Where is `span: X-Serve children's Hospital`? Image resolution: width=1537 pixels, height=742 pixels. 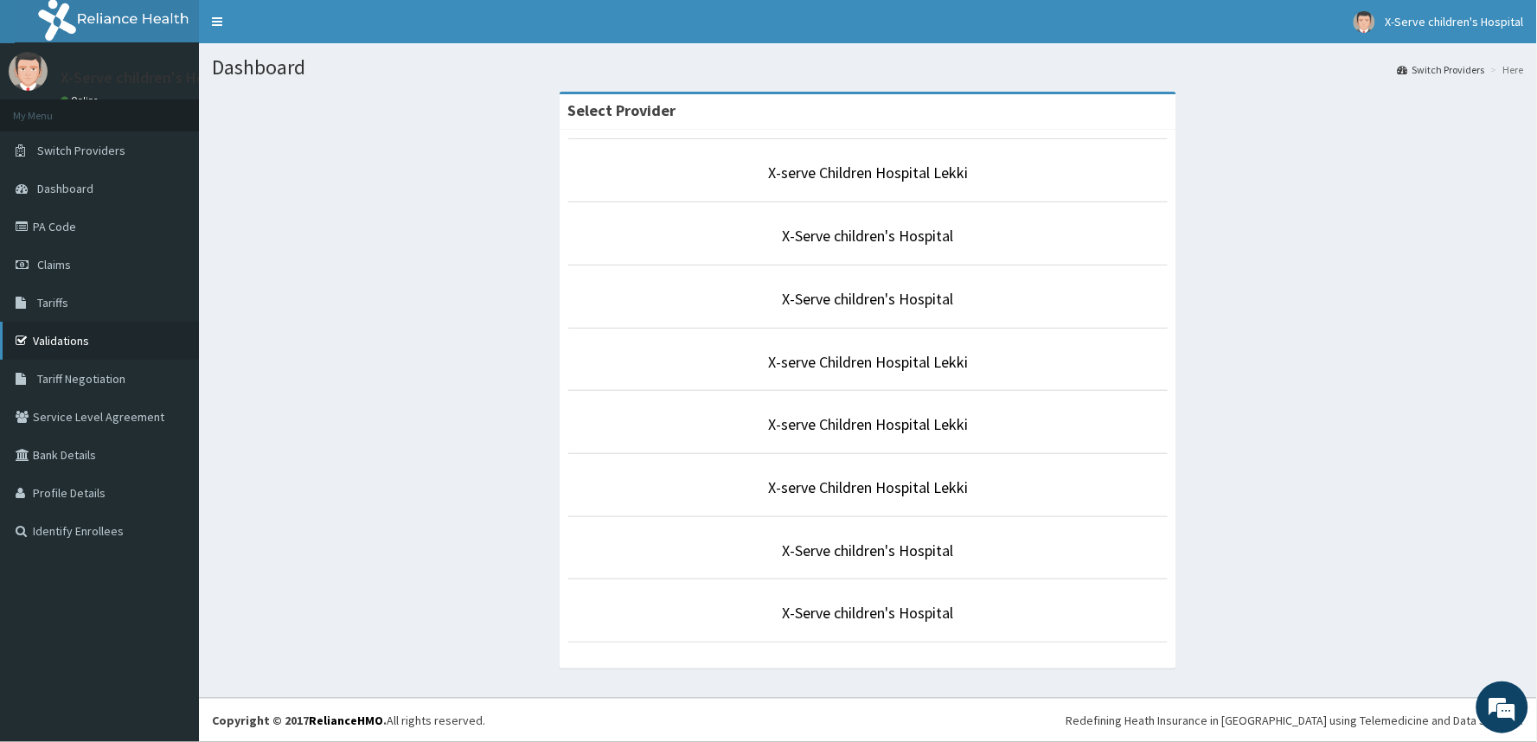
span: X-Serve children's Hospital is located at coordinates (1455, 22).